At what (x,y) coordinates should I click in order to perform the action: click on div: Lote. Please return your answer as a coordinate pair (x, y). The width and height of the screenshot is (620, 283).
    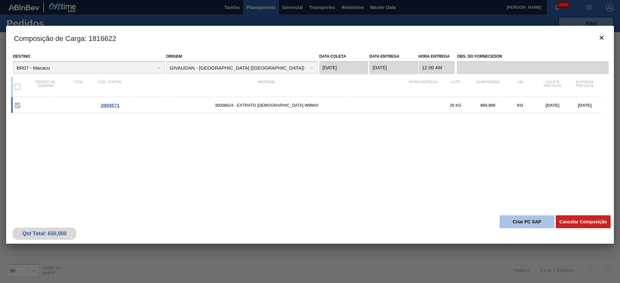
    Looking at the image, I should click on (456, 87).